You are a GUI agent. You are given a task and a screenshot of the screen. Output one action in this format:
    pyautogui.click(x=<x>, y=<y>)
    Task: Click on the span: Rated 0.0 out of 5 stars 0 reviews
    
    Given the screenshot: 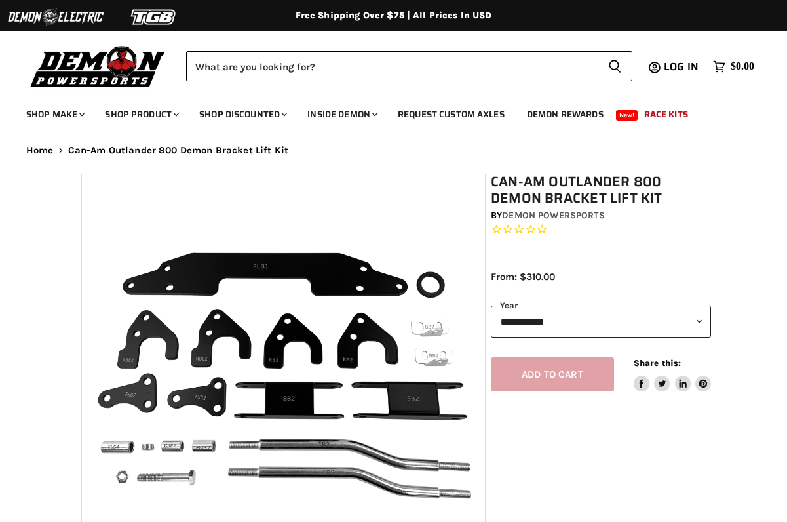 What is the action you would take?
    pyautogui.click(x=601, y=229)
    